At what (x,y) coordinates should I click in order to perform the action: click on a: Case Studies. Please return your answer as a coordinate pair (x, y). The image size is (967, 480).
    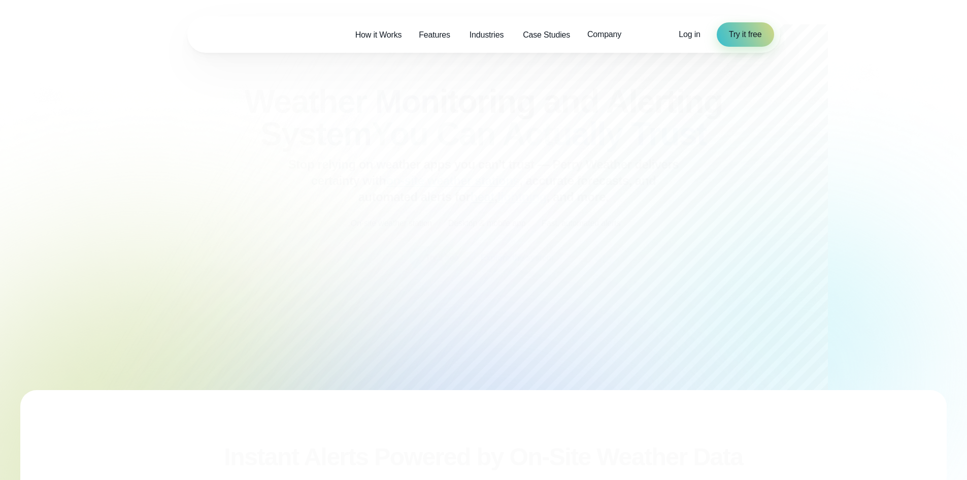
    Looking at the image, I should click on (546, 35).